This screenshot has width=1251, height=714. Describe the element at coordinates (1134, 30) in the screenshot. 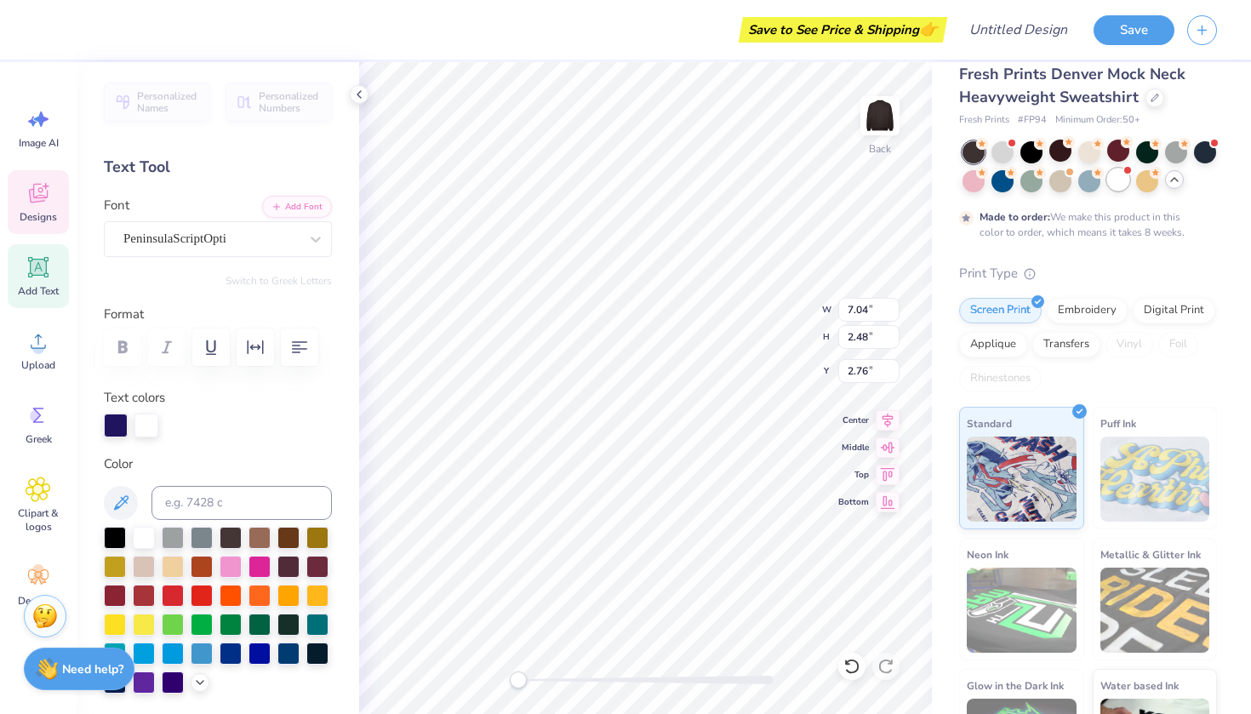

I see `button: Save` at that location.